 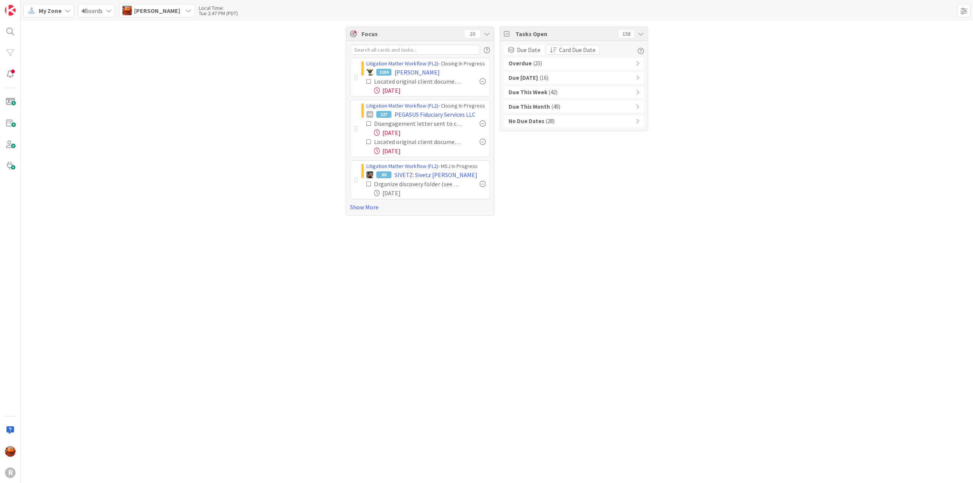 What do you see at coordinates (435, 114) in the screenshot?
I see `span: PEGASUS Fiduciary Services LLC` at bounding box center [435, 114].